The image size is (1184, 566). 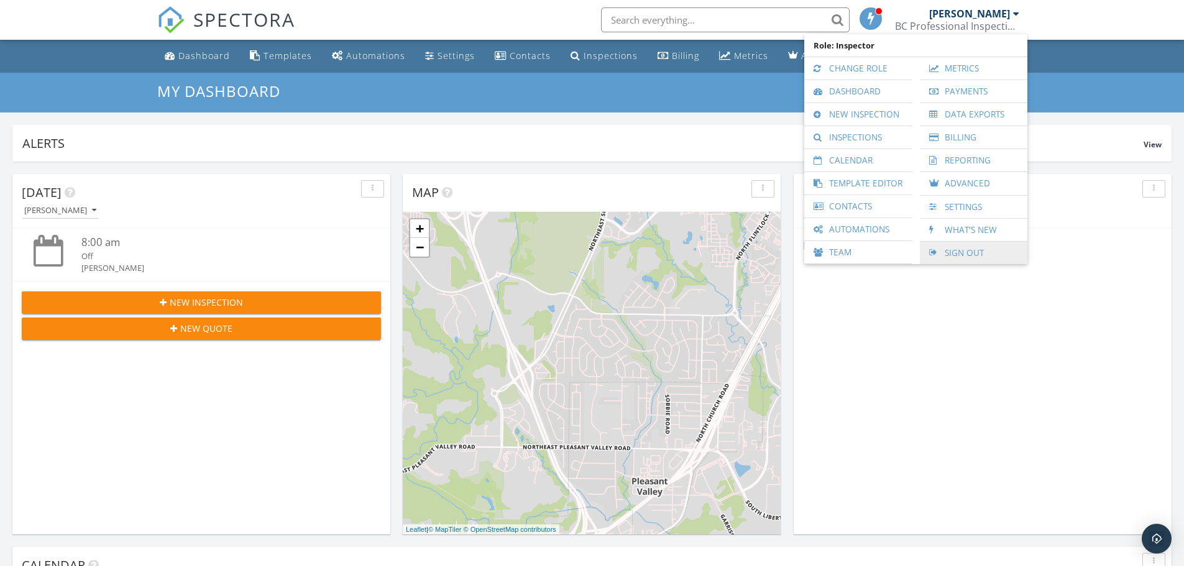 What do you see at coordinates (206, 328) in the screenshot?
I see `span: New Quote` at bounding box center [206, 328].